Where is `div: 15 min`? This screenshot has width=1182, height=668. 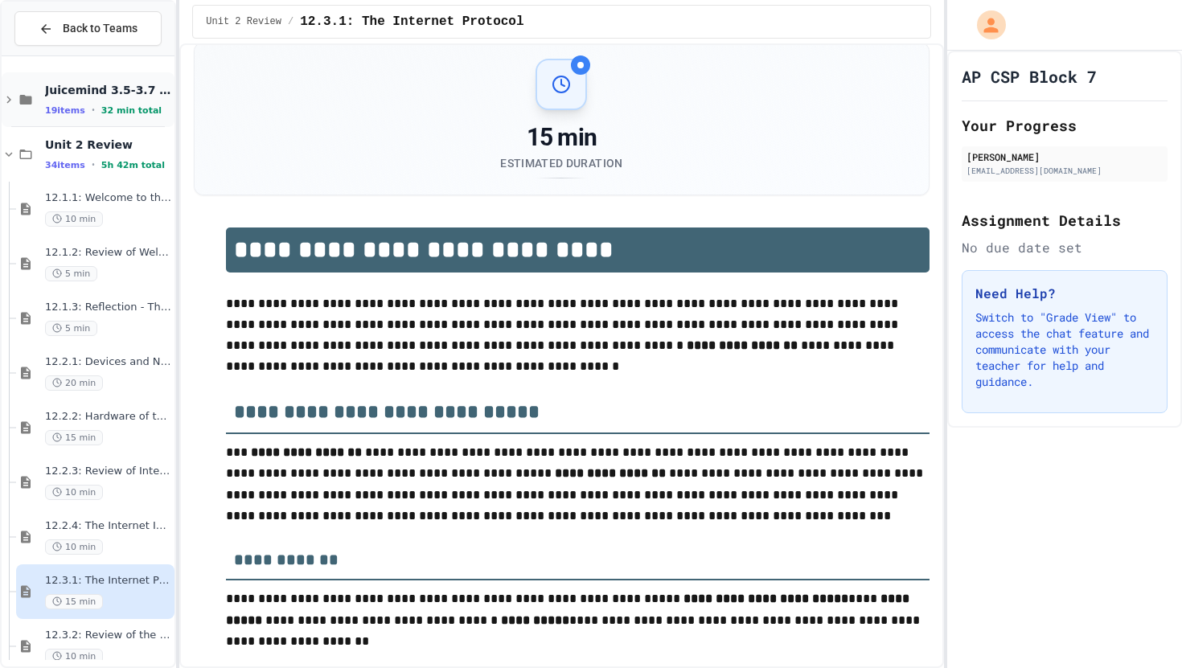
div: 15 min is located at coordinates (561, 138).